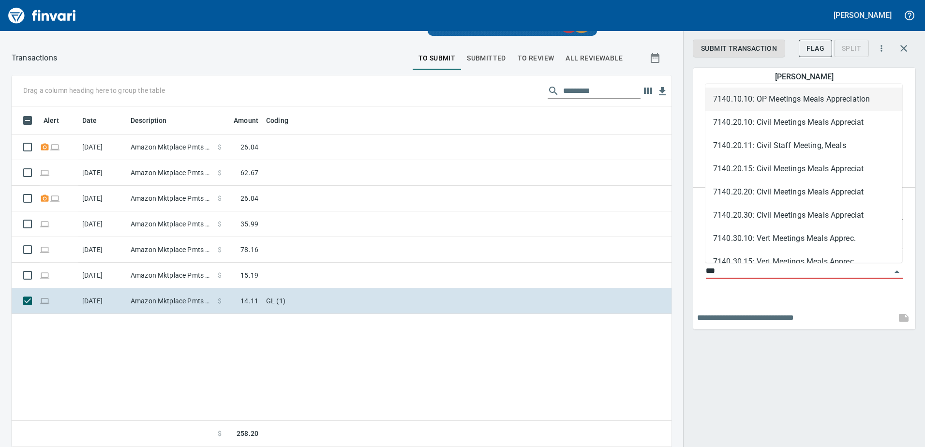 This screenshot has height=447, width=925. Describe the element at coordinates (803, 122) in the screenshot. I see `li: 7140.20.10: Civil Meetings Meals Appreciat` at that location.